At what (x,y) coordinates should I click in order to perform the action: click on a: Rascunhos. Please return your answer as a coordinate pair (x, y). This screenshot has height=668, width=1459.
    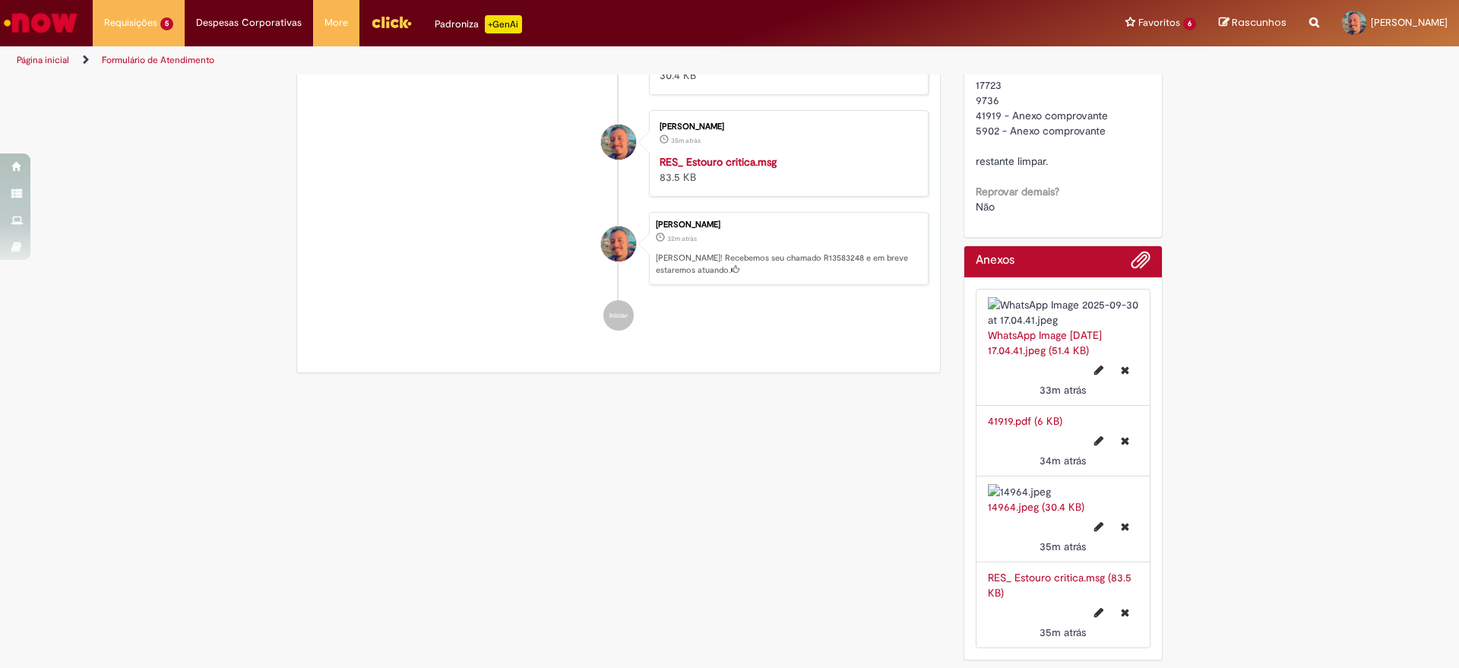
    Looking at the image, I should click on (1252, 23).